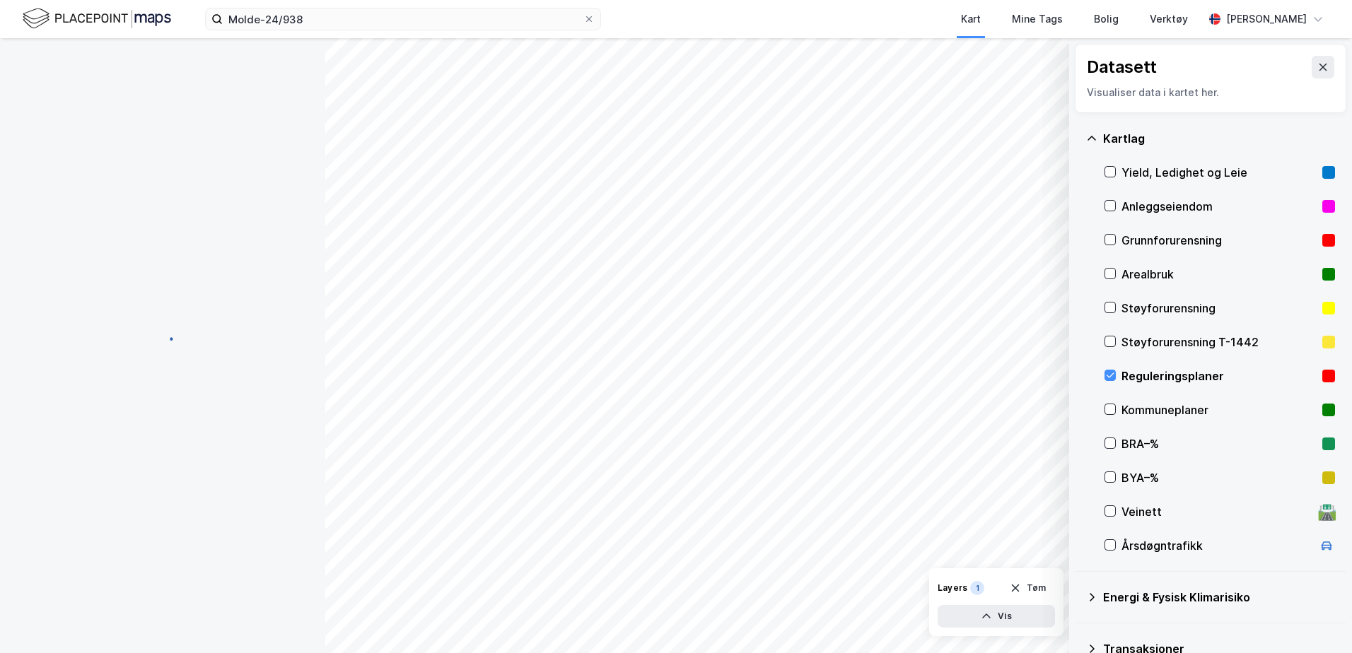 The width and height of the screenshot is (1352, 653). Describe the element at coordinates (996, 617) in the screenshot. I see `button: Vis` at that location.